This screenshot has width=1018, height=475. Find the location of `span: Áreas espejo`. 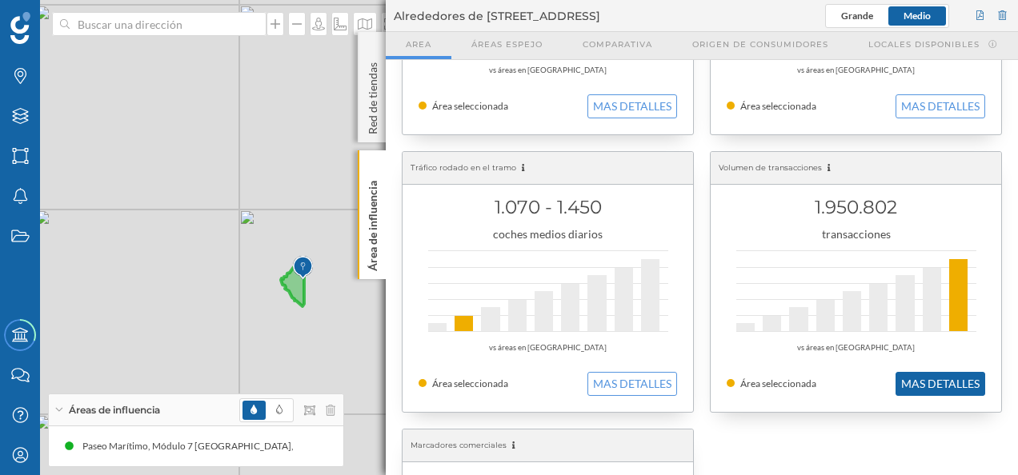

span: Áreas espejo is located at coordinates (507, 44).